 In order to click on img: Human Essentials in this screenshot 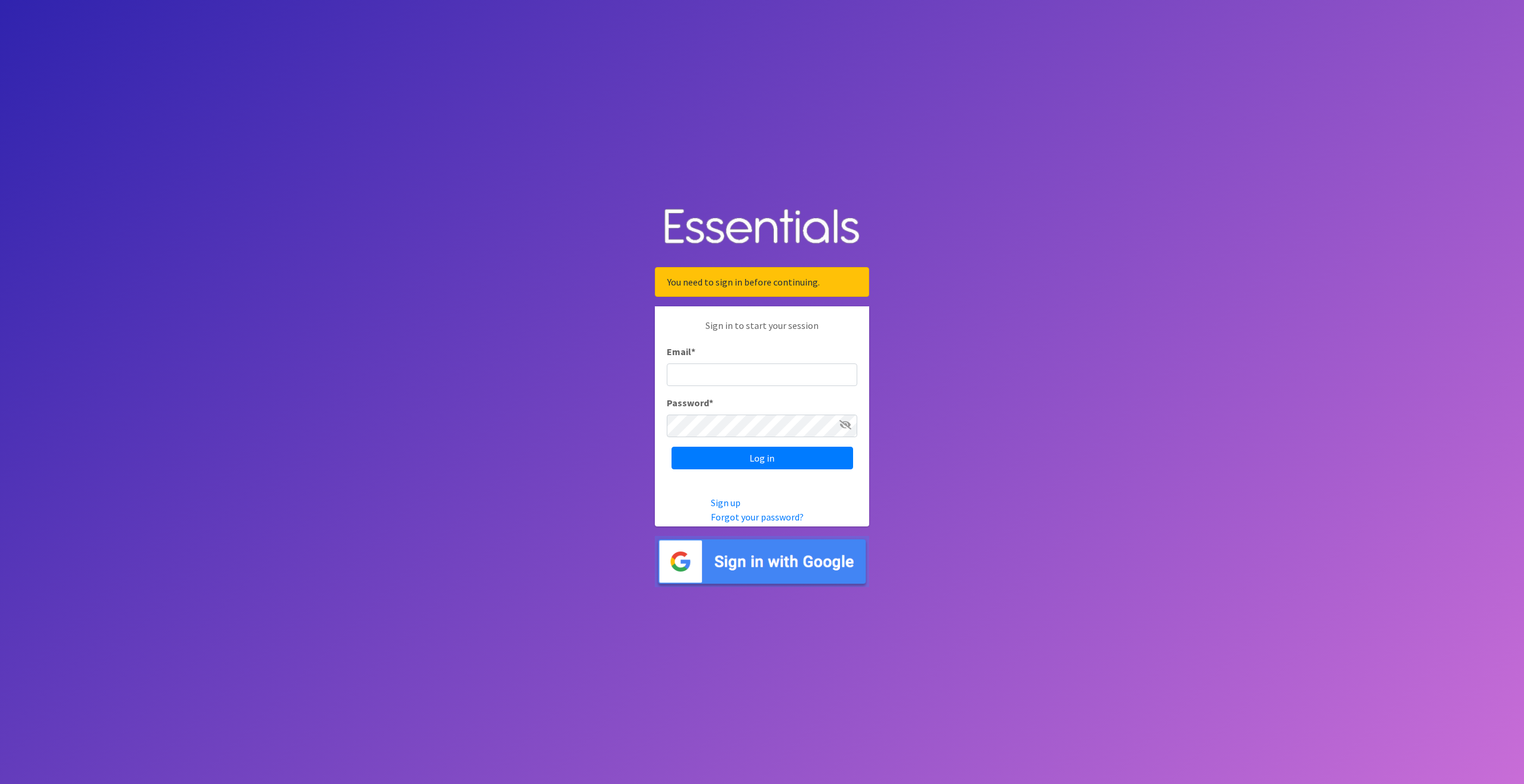, I will do `click(762, 228)`.